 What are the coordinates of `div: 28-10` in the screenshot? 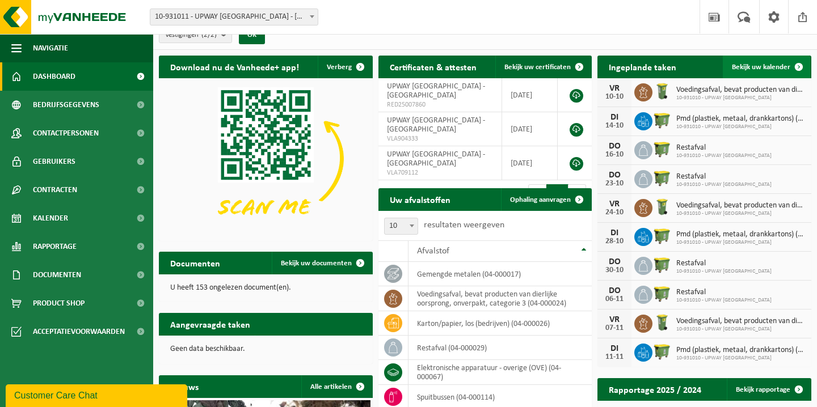 It's located at (615, 242).